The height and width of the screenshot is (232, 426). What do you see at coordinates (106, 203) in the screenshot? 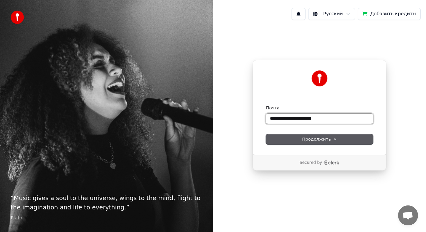
I see `p: “ Music gives a soul to the universe, wings to the mind, flight to the imagination and life to ev...` at bounding box center [106, 203].